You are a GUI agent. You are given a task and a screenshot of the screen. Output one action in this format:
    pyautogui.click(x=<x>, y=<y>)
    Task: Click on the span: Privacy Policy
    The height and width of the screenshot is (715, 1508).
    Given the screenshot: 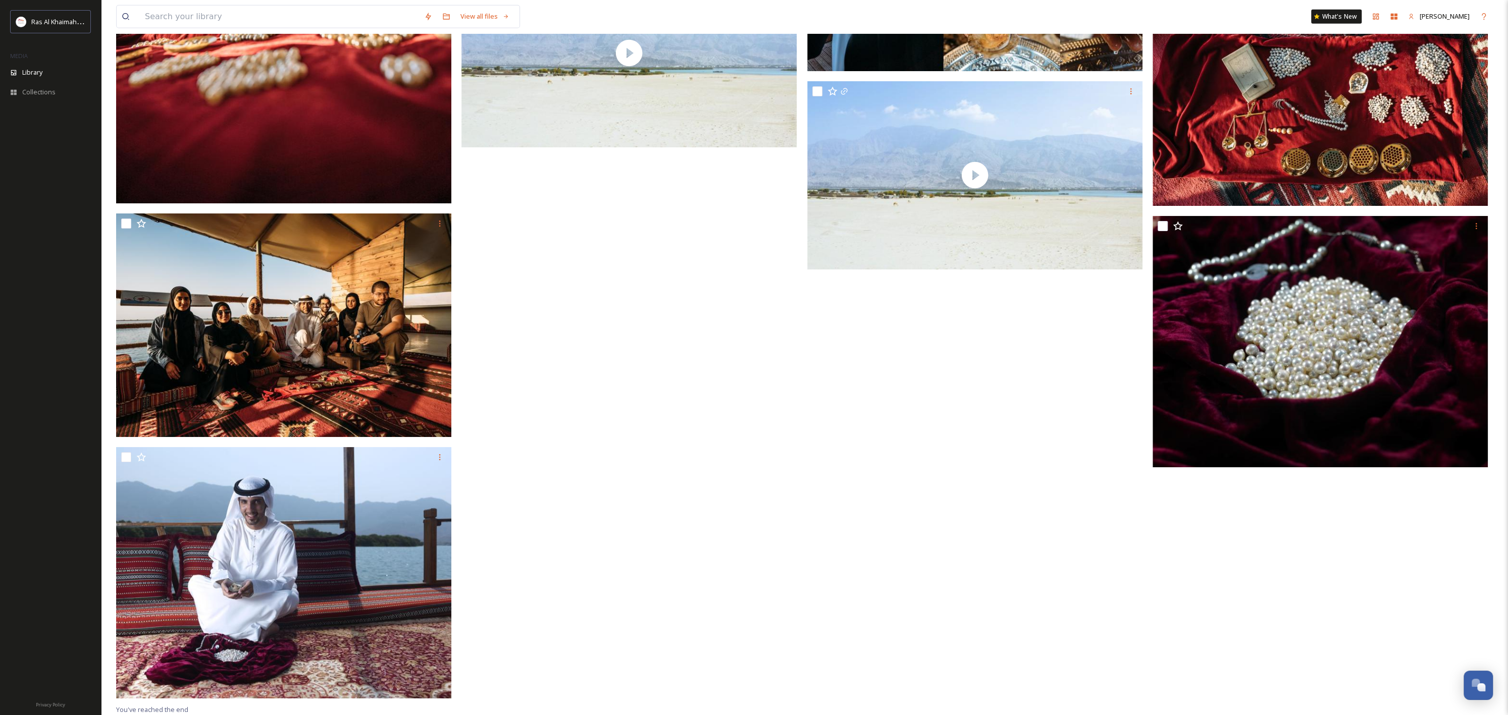 What is the action you would take?
    pyautogui.click(x=50, y=705)
    